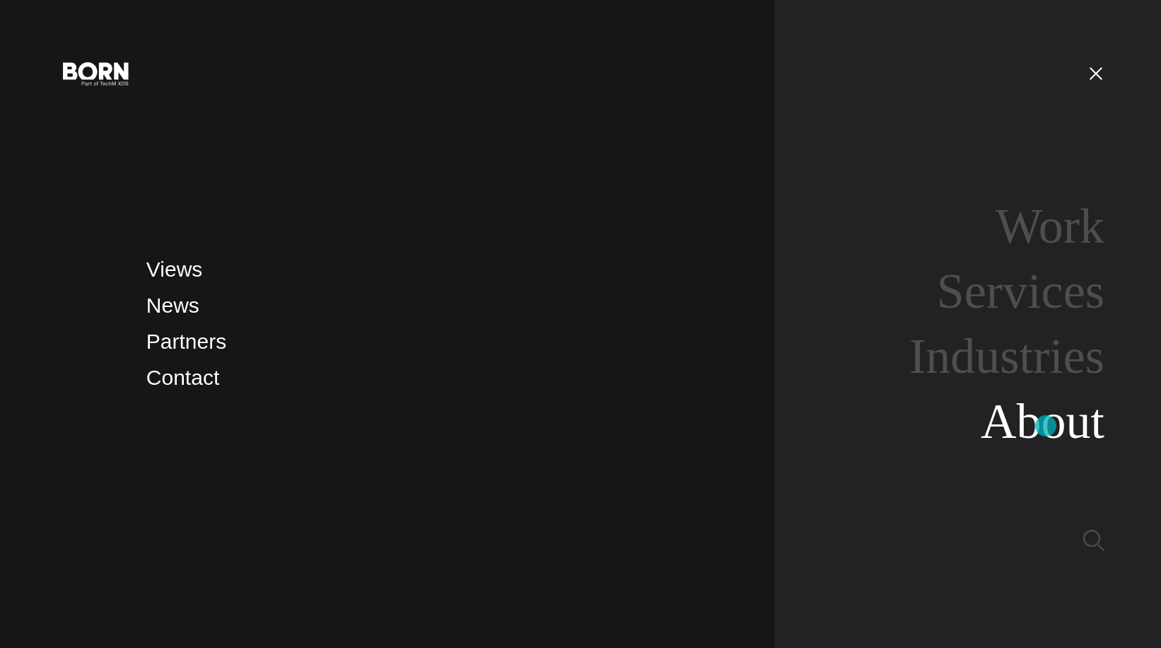  I want to click on a: Contact, so click(182, 377).